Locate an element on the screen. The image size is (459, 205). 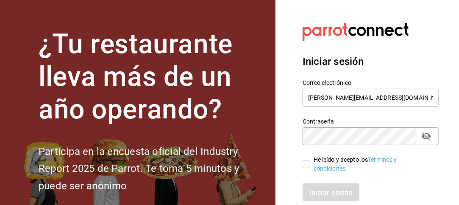
font: Participa en la encuesta oficial del Industry Report 2025 de Parrot. Te toma 5 minutos y puede se... is located at coordinates (139, 169).